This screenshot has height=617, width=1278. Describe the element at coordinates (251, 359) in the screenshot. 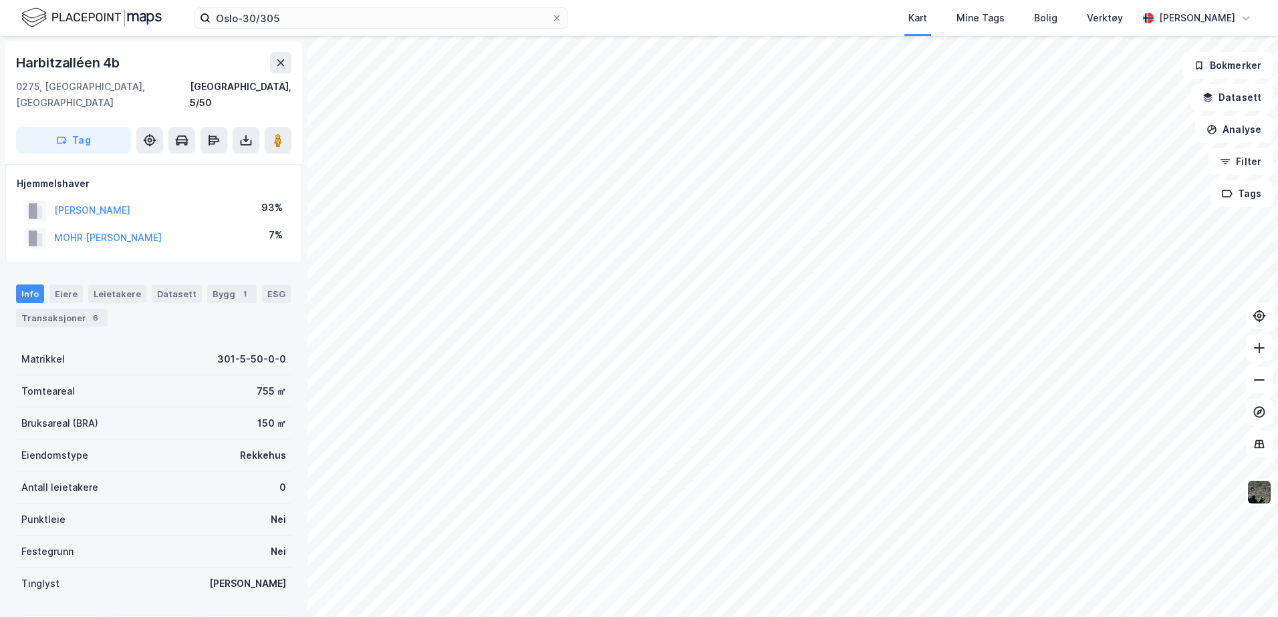

I see `div: 301-5-50-0-0` at that location.